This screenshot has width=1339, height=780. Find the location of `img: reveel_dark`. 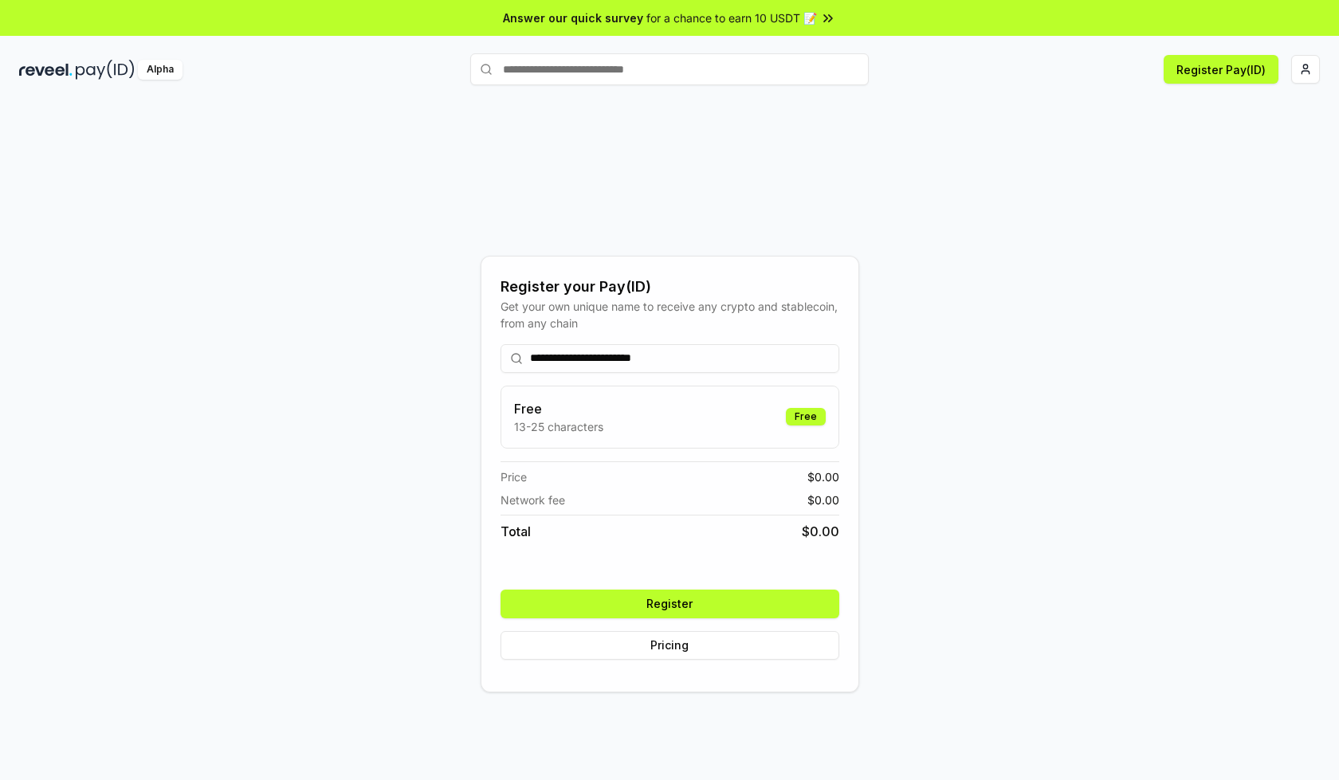

img: reveel_dark is located at coordinates (45, 69).